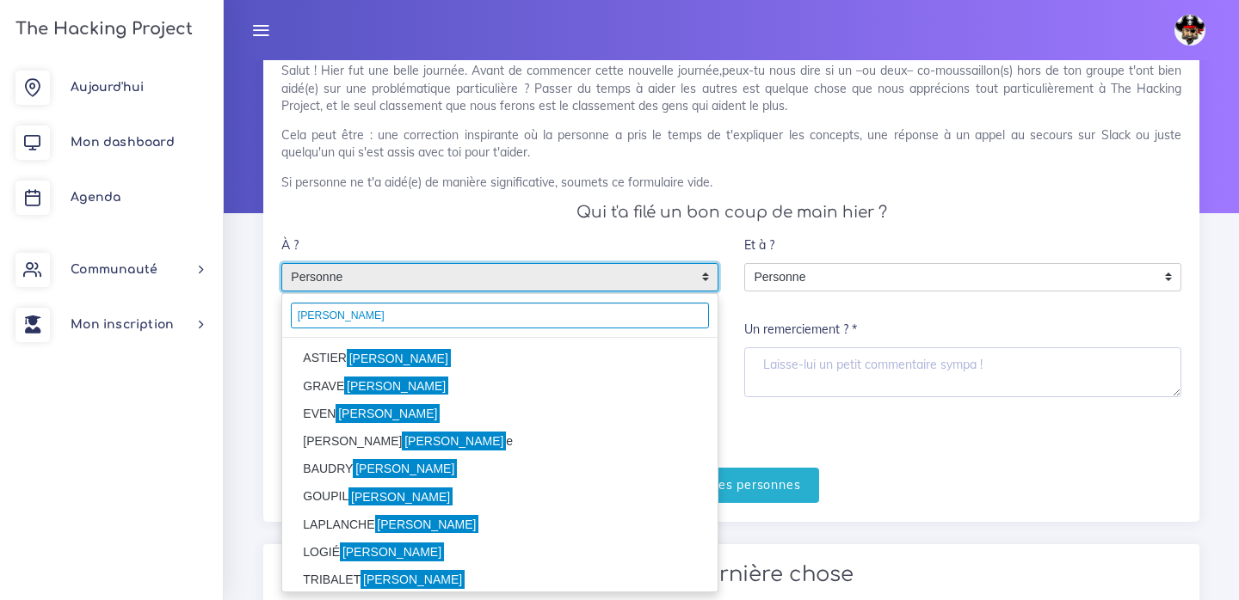 This screenshot has width=1239, height=600. Describe the element at coordinates (500, 470) in the screenshot. I see `li: BAUDRY` at that location.